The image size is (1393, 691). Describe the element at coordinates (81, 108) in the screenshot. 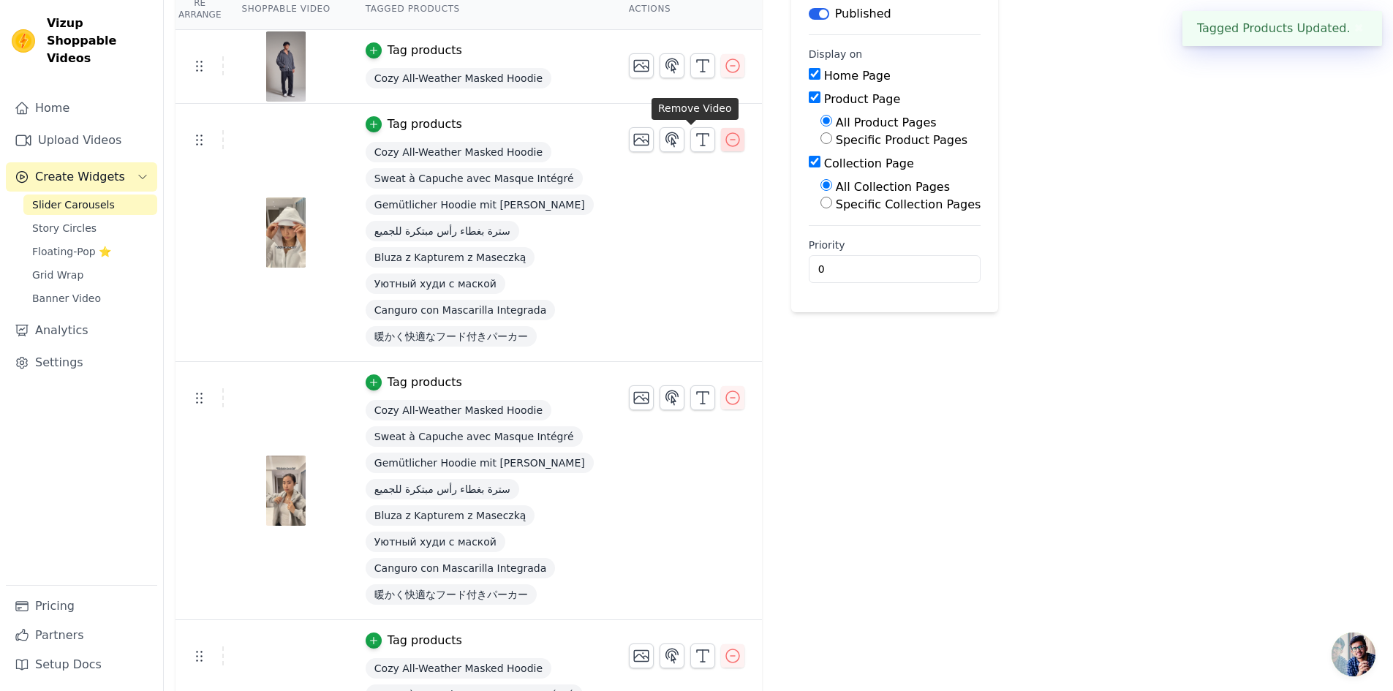

I see `a: Home` at that location.